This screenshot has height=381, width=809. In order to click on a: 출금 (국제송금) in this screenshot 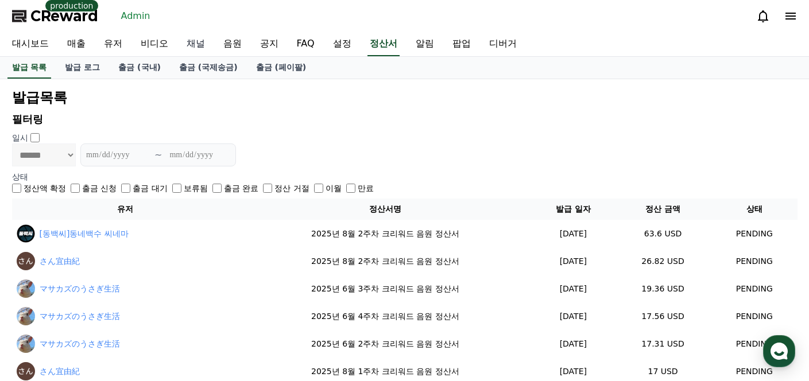, I will do `click(208, 68)`.